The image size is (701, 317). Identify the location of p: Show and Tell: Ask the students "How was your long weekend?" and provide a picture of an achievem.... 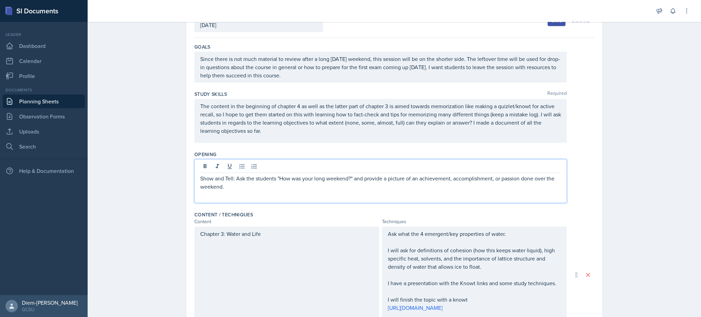
(381, 182).